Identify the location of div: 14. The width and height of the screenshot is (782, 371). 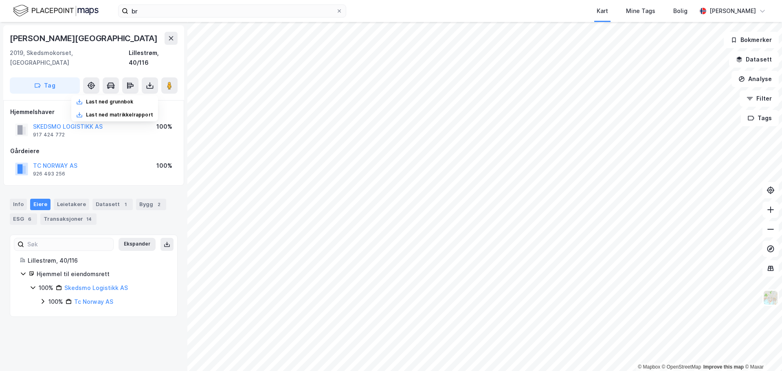
(89, 219).